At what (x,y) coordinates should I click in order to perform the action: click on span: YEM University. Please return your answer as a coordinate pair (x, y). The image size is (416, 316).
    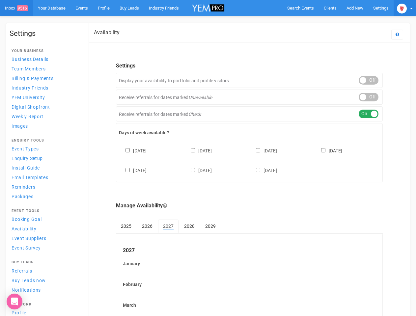
    Looking at the image, I should click on (28, 98).